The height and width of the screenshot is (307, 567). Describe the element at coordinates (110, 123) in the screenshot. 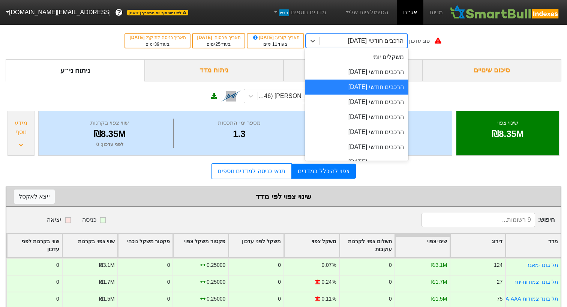

I see `div: שווי צפוי בקרנות` at that location.